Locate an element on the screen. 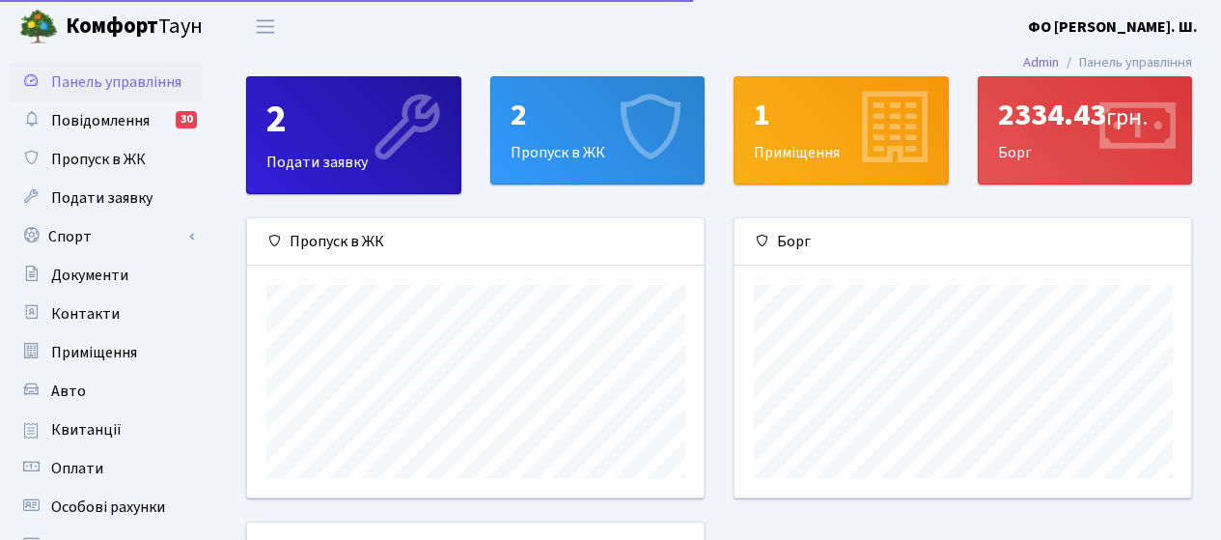 Image resolution: width=1221 pixels, height=540 pixels. span: Приміщення is located at coordinates (94, 352).